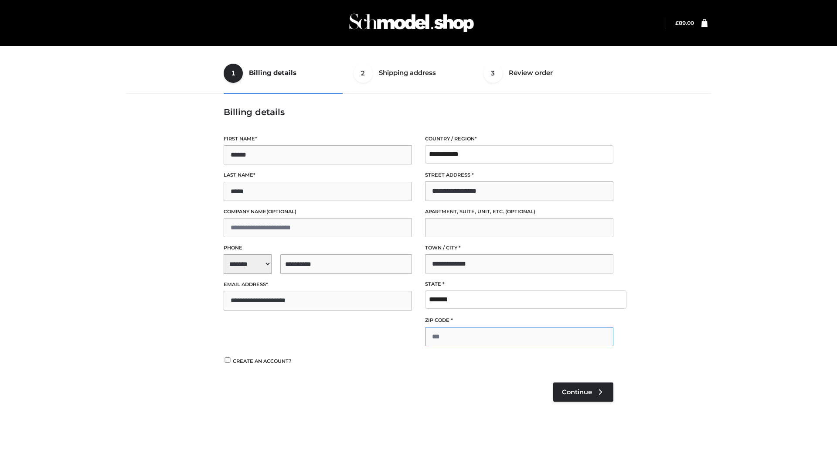  What do you see at coordinates (411, 23) in the screenshot?
I see `a: Schmodel Admin 964` at bounding box center [411, 23].